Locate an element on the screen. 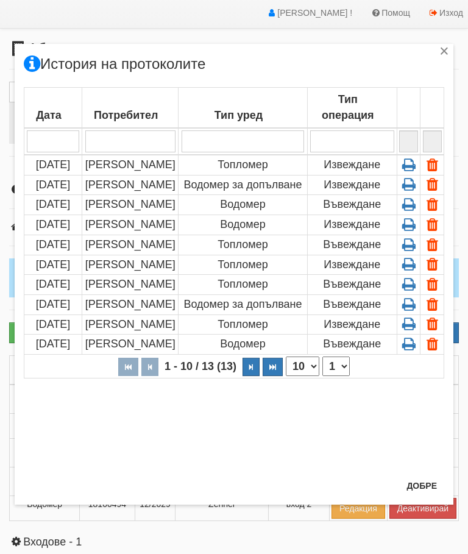  span: 1 - 10 / 13 (13) is located at coordinates (201, 366).